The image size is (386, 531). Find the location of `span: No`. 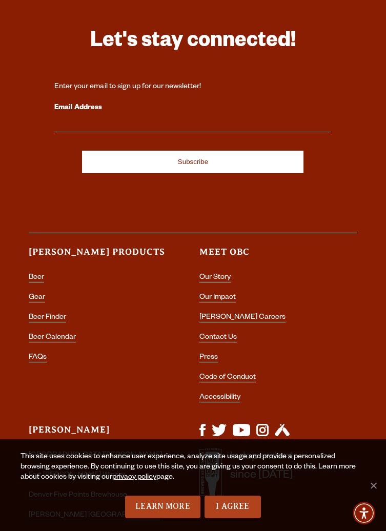

span: No is located at coordinates (373, 486).